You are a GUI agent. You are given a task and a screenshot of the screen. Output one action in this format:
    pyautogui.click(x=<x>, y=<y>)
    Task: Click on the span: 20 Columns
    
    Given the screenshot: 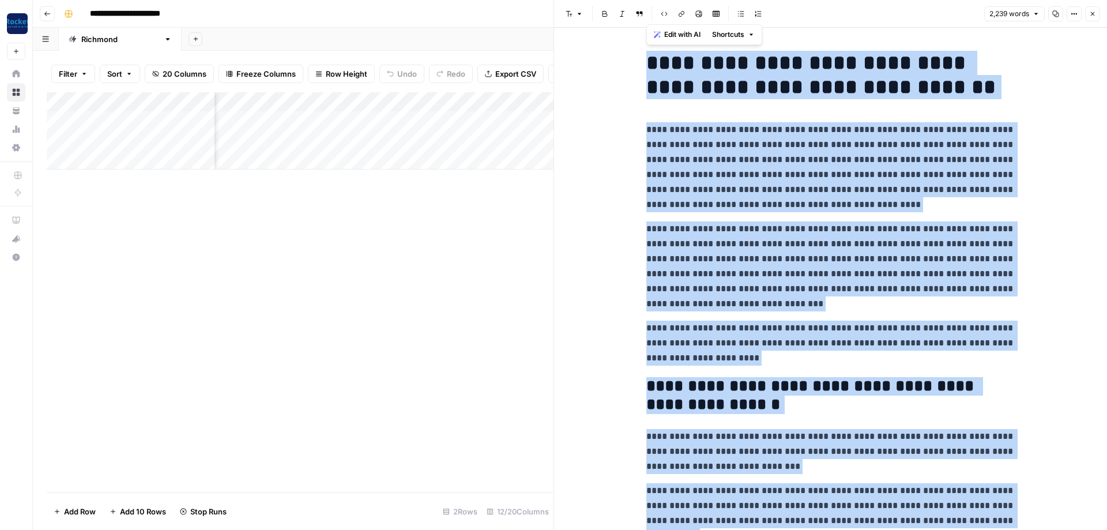 What is the action you would take?
    pyautogui.click(x=185, y=74)
    